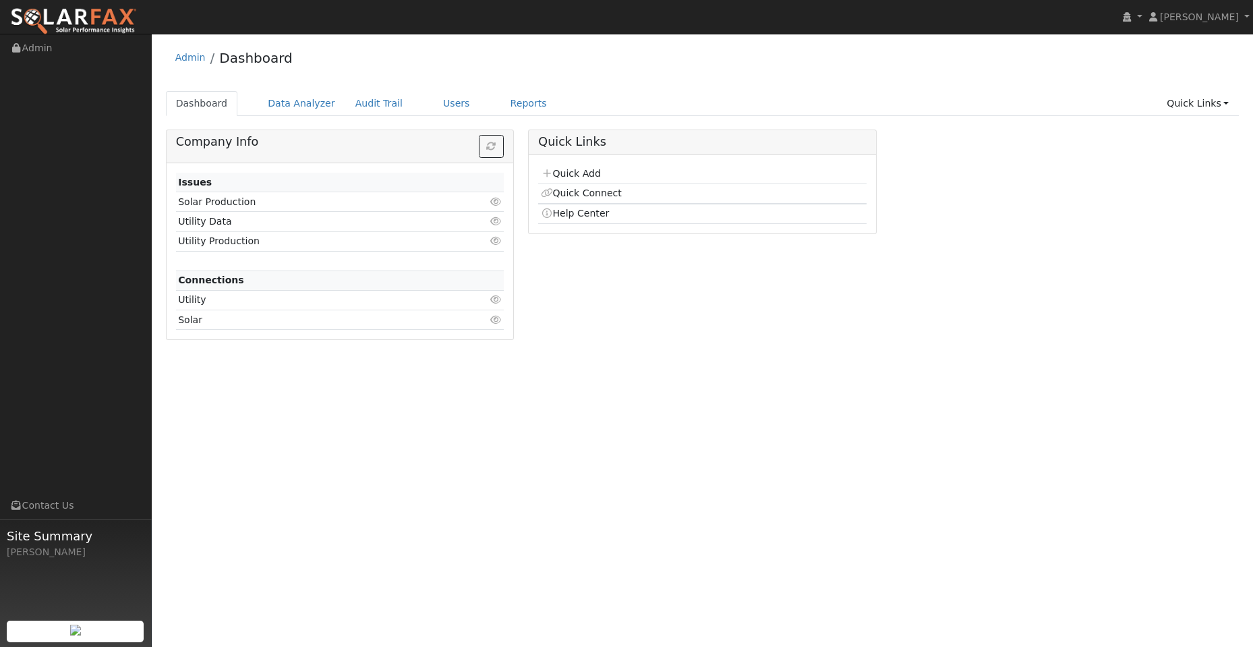  Describe the element at coordinates (76, 630) in the screenshot. I see `img: retrieve` at that location.